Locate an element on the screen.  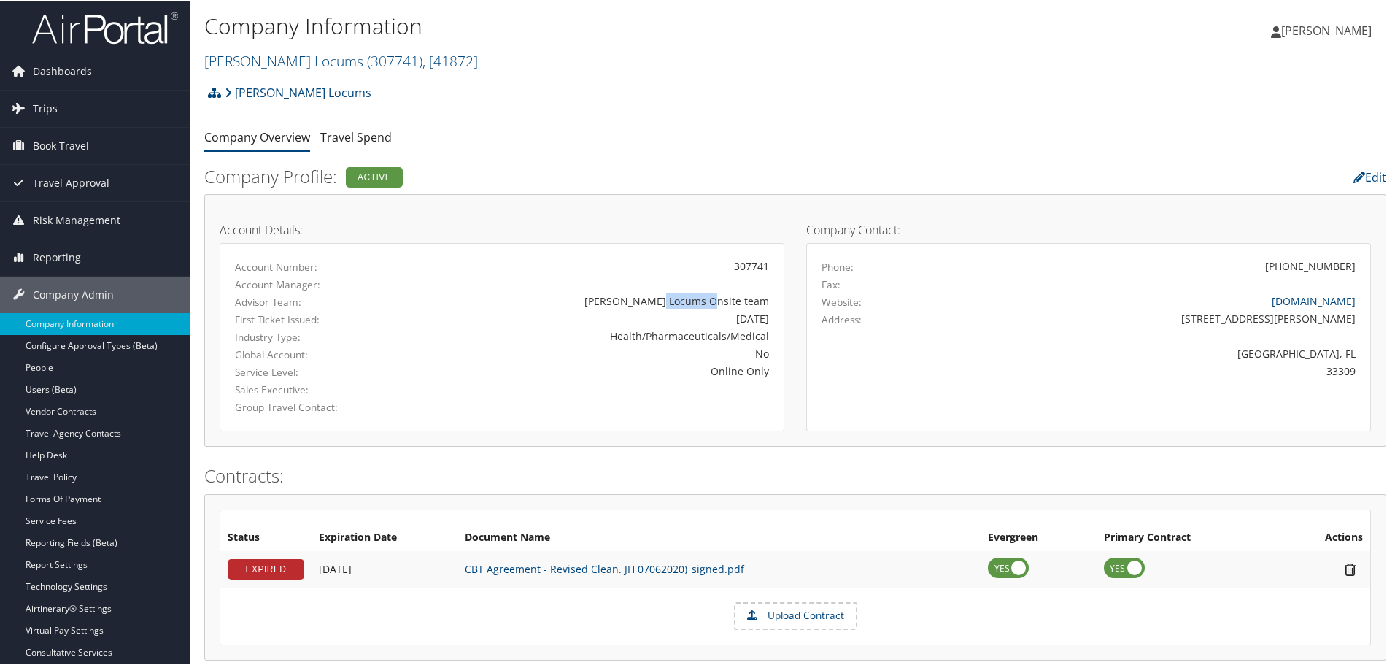
th: Evergreen is located at coordinates (1038, 536).